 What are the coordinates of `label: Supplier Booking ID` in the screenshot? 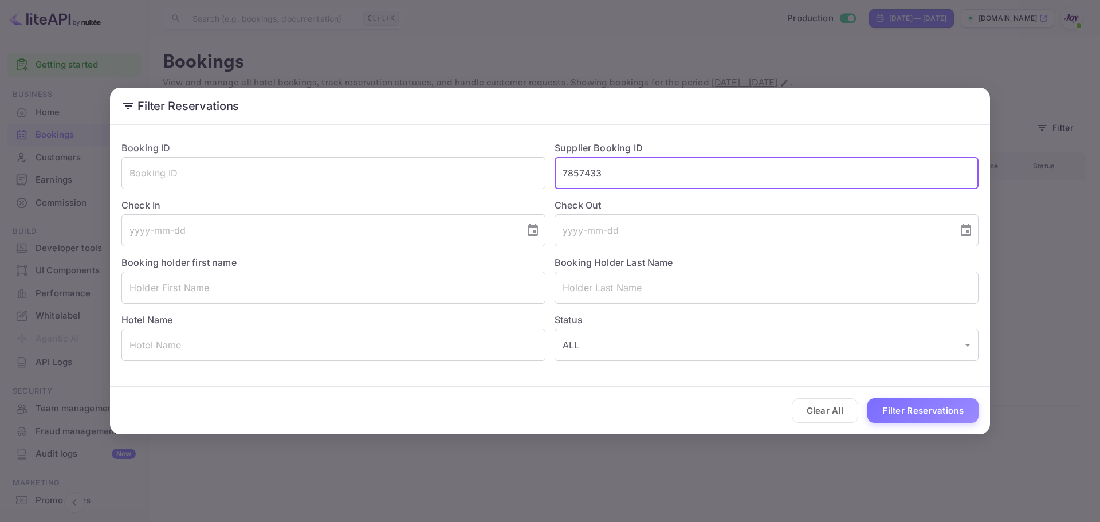 It's located at (599, 148).